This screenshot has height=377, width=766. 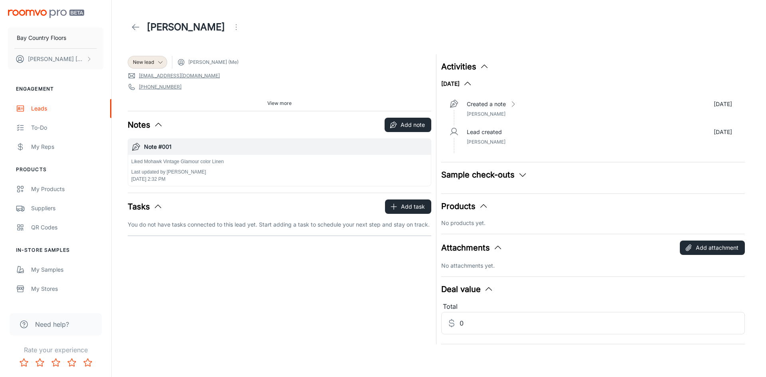 What do you see at coordinates (285, 147) in the screenshot?
I see `h6: Note #001` at bounding box center [285, 147].